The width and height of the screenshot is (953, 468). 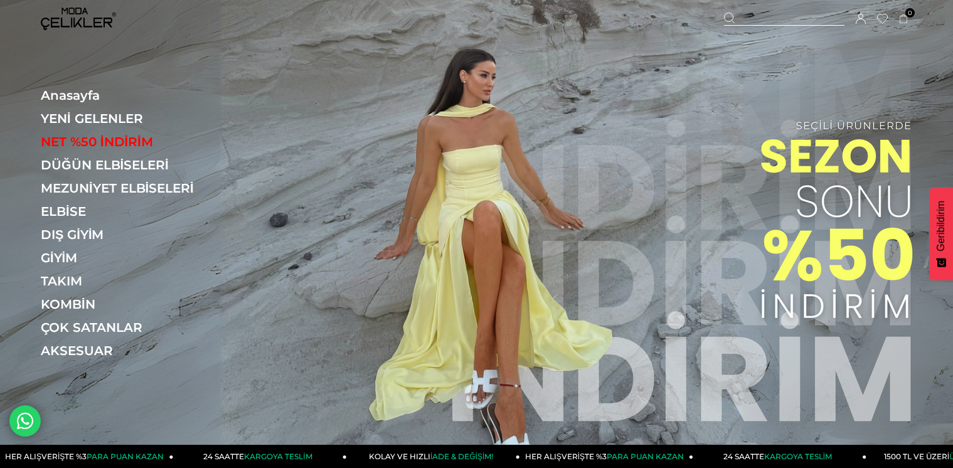 What do you see at coordinates (607, 456) in the screenshot?
I see `a: HER ALIŞVERİŞTE %3PARA PUAN KAZAN` at bounding box center [607, 456].